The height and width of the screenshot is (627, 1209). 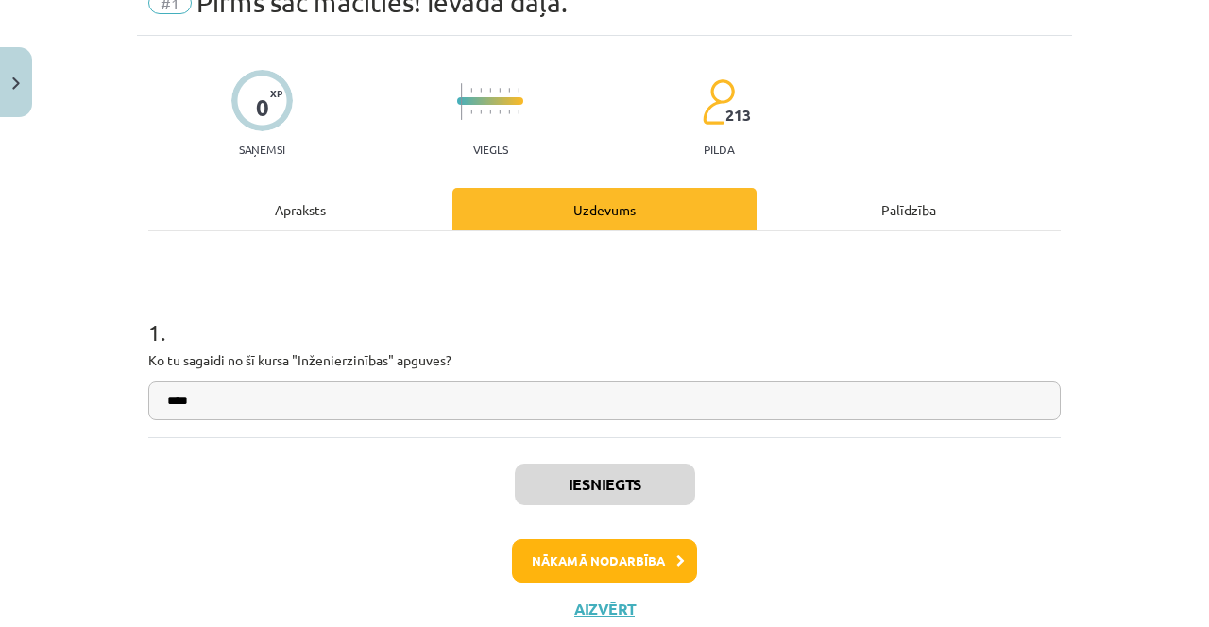 I want to click on p: Viegls, so click(x=490, y=149).